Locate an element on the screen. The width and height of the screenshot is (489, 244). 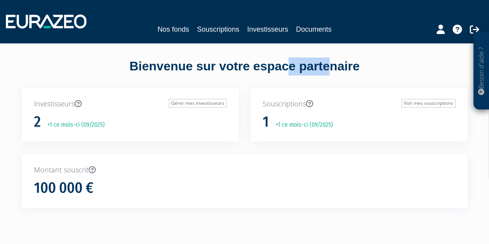
p: Investisseurs is located at coordinates (130, 104).